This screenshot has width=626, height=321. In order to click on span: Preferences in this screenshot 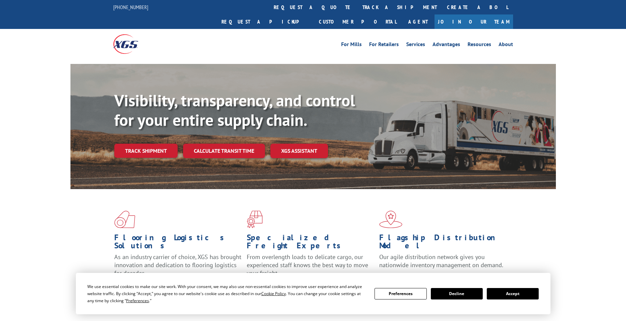, I will do `click(137, 301)`.